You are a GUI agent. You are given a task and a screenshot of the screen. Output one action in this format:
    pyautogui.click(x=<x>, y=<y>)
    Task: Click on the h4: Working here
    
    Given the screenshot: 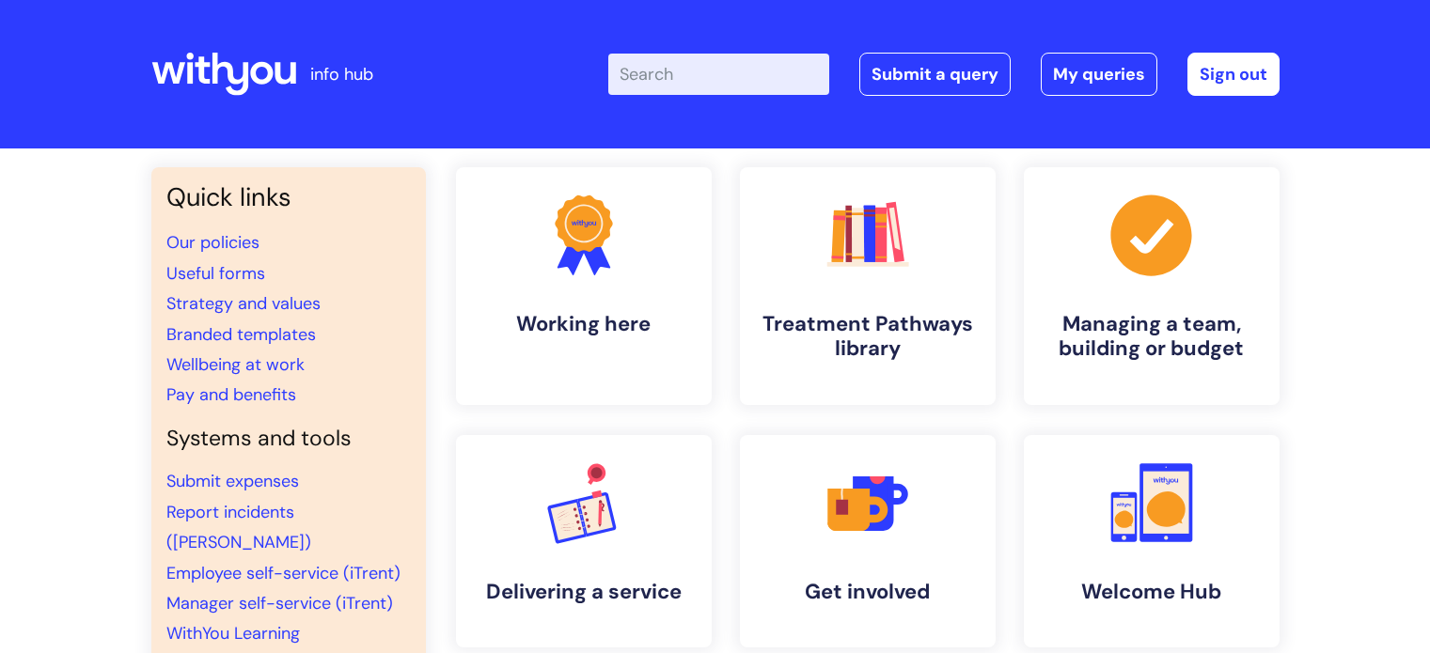 What is the action you would take?
    pyautogui.click(x=584, y=324)
    